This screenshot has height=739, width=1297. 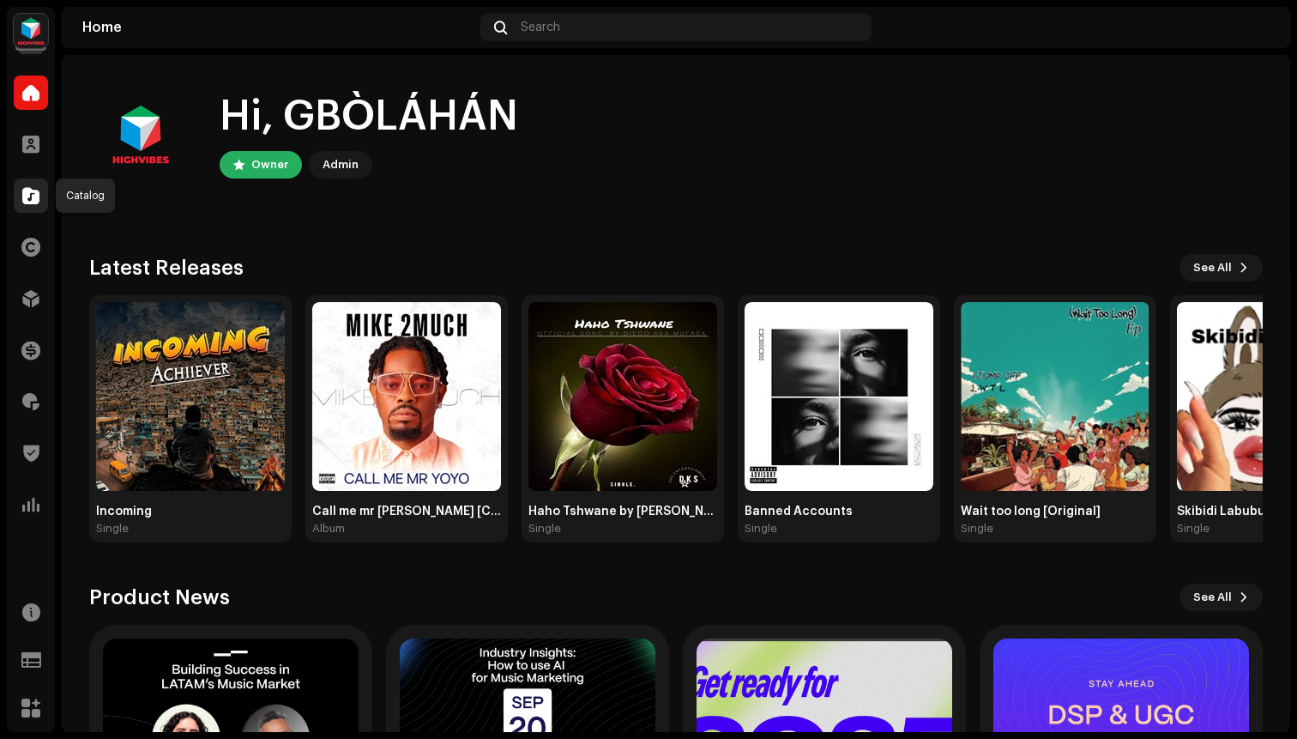 I want to click on div: Admin, so click(x=341, y=165).